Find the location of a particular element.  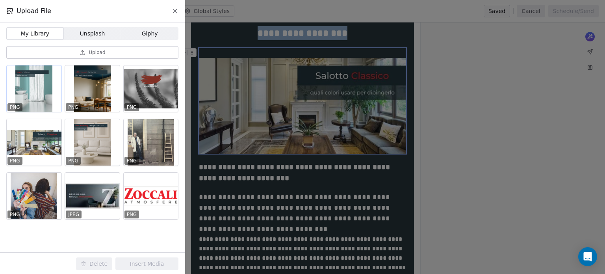

span: Upload is located at coordinates (97, 52).